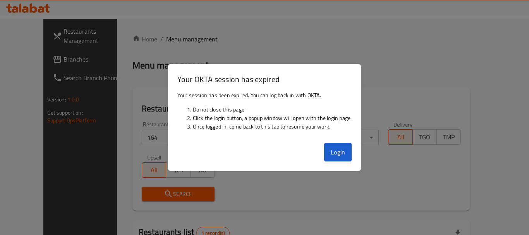 The height and width of the screenshot is (235, 529). Describe the element at coordinates (272, 110) in the screenshot. I see `li: Do not close this page.` at that location.